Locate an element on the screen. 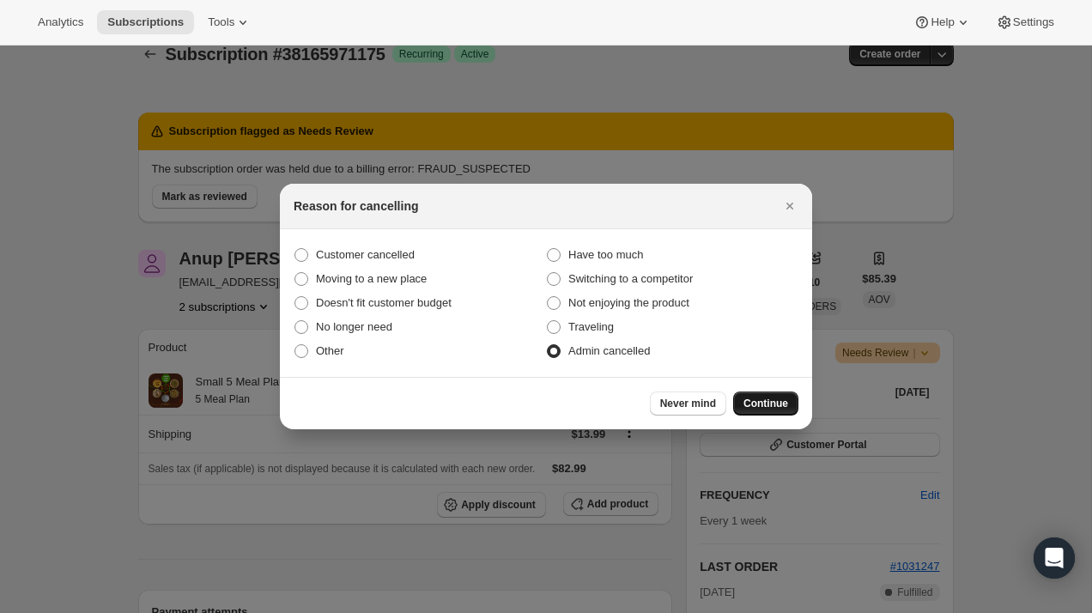 This screenshot has width=1092, height=613. span: Customer cancelled is located at coordinates (365, 254).